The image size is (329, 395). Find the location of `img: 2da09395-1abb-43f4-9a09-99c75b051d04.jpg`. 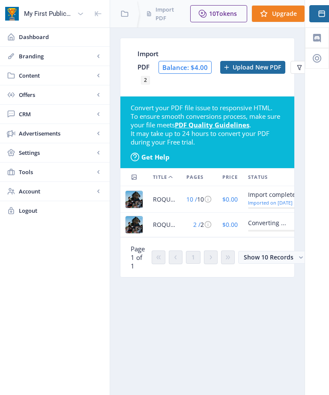

img: 2da09395-1abb-43f4-9a09-99c75b051d04.jpg is located at coordinates (134, 199).